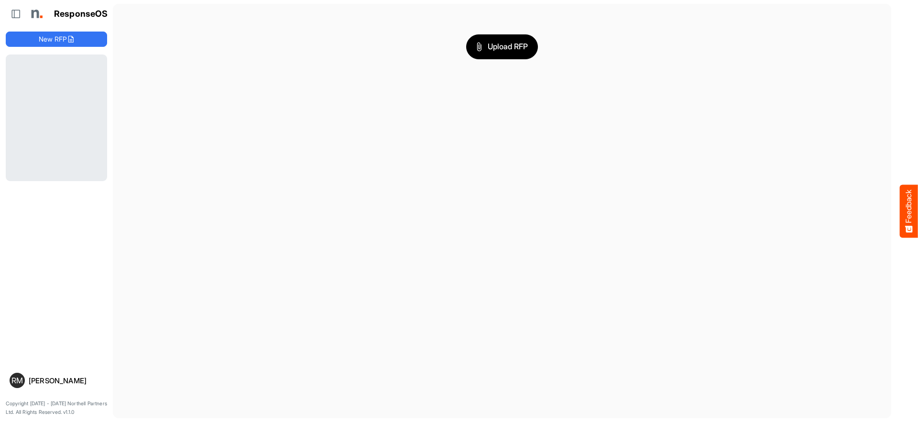  I want to click on span: RM, so click(17, 381).